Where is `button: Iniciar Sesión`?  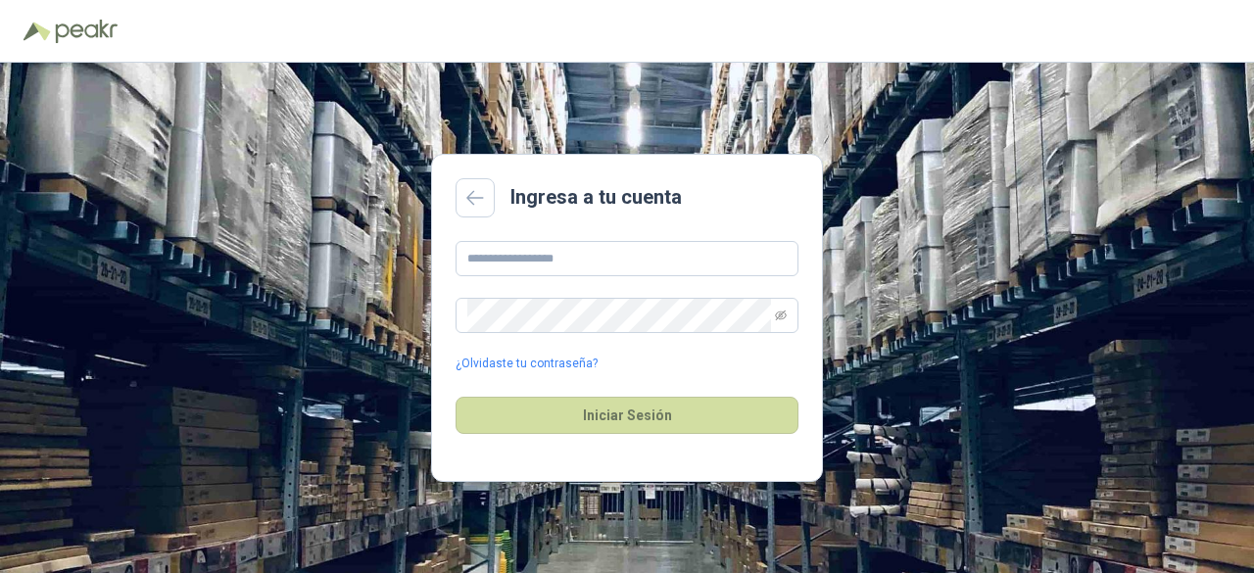
button: Iniciar Sesión is located at coordinates (627, 415).